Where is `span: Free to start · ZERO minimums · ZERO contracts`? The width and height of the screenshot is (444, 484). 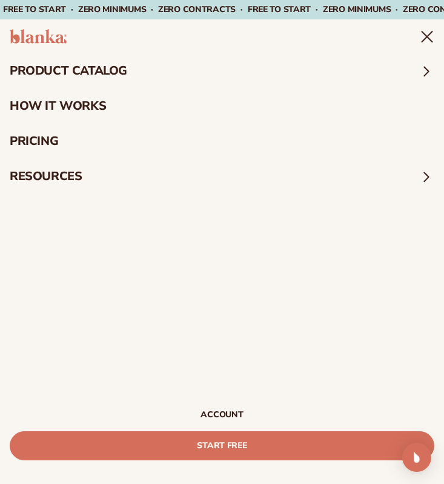
span: Free to start · ZERO minimums · ZERO contracts is located at coordinates (125, 9).